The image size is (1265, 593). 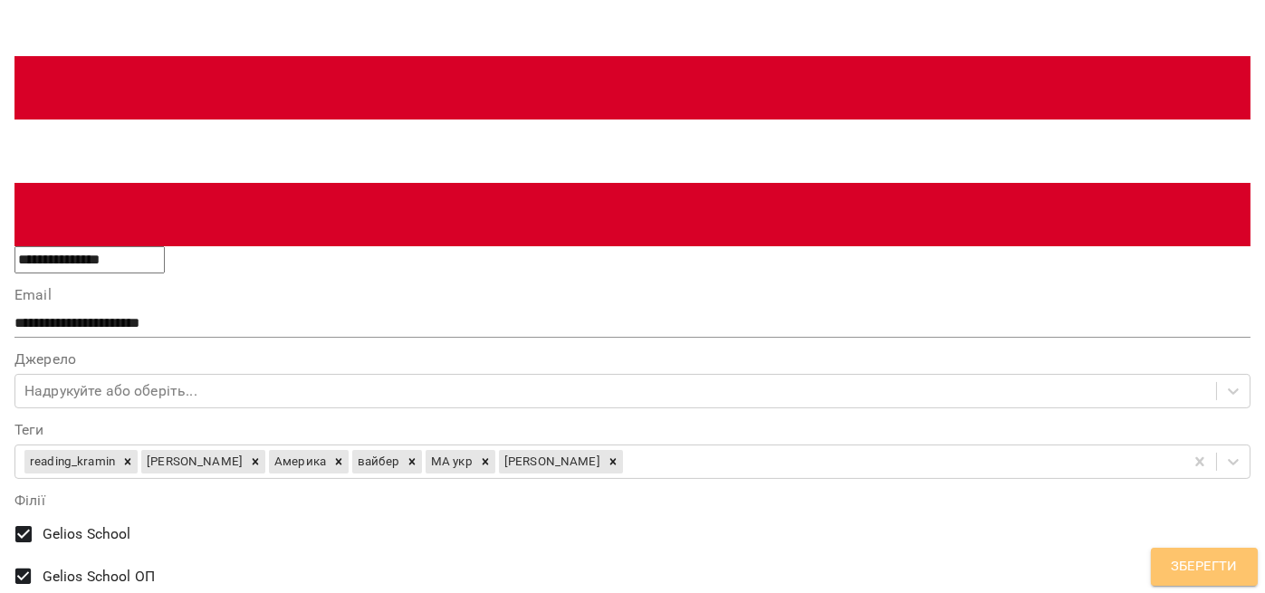 I want to click on div: reading_kramin, so click(x=71, y=462).